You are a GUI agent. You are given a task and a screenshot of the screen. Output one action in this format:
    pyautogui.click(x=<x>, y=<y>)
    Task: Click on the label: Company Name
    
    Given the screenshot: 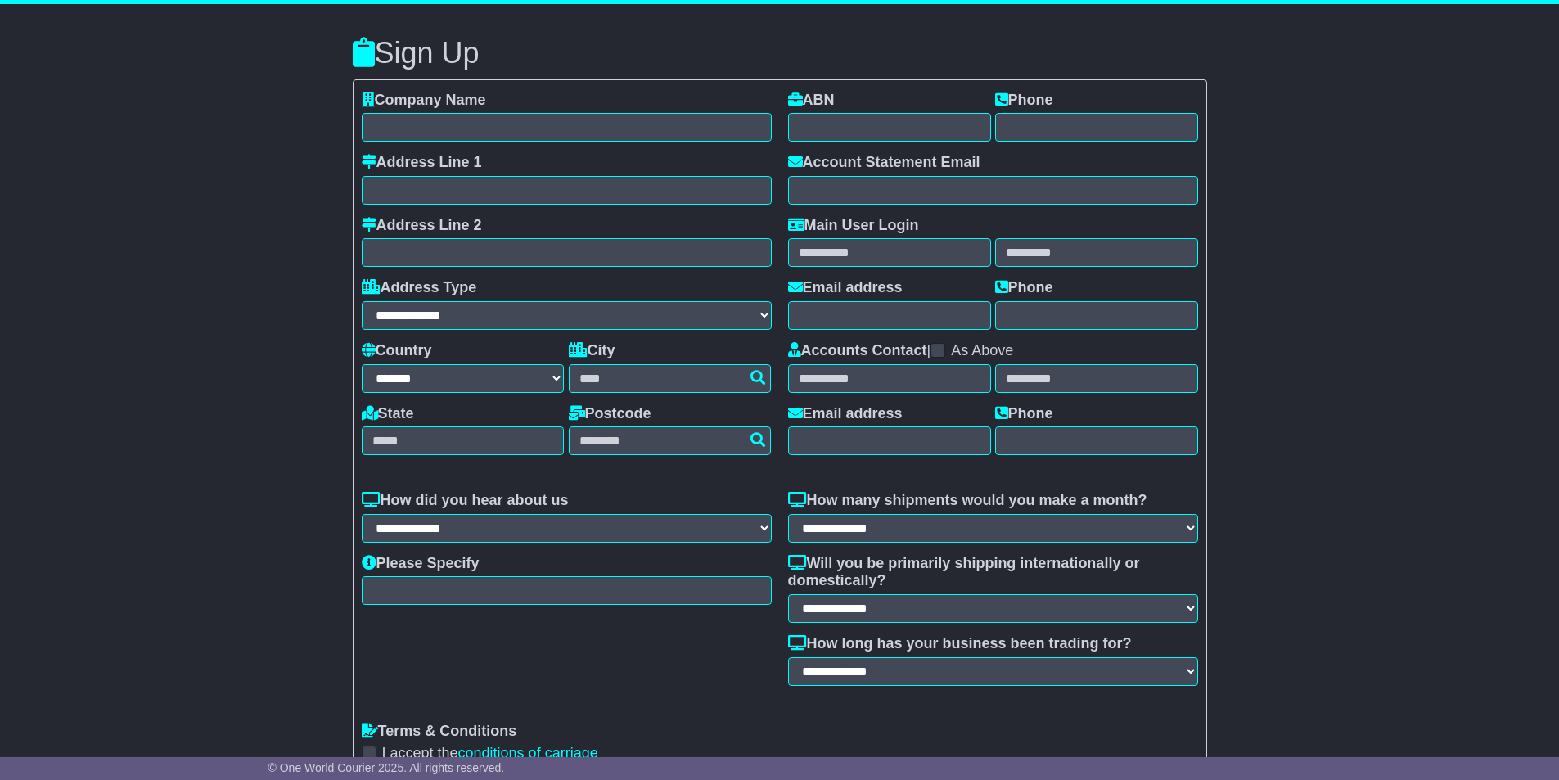 What is the action you would take?
    pyautogui.click(x=424, y=101)
    